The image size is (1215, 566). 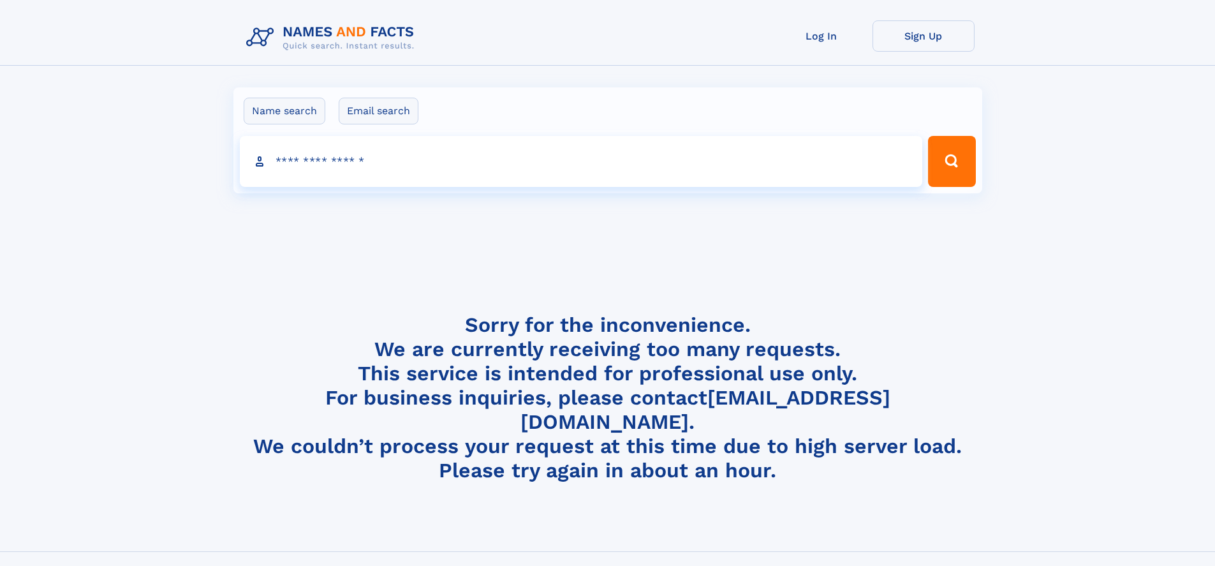 I want to click on label: Name search, so click(x=285, y=111).